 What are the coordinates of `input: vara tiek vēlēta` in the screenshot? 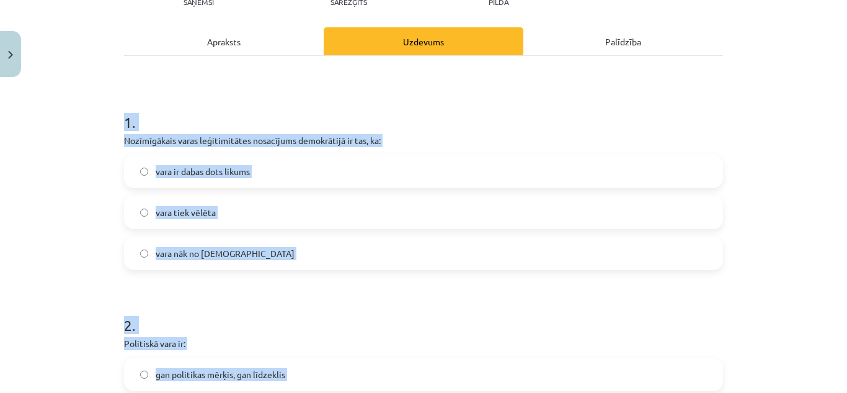 It's located at (144, 212).